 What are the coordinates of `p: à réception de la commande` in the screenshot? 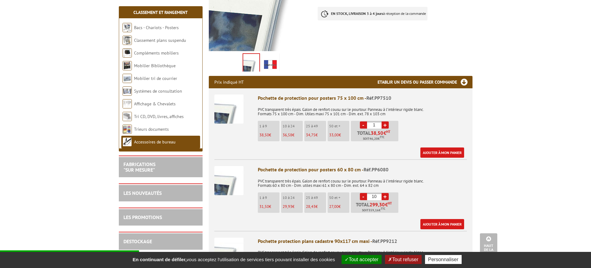 It's located at (373, 14).